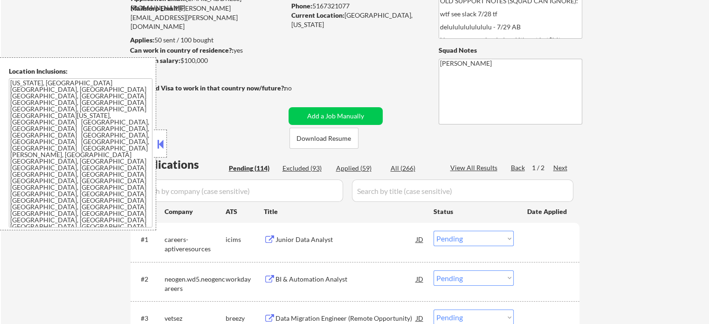 This screenshot has width=709, height=324. Describe the element at coordinates (182, 50) in the screenshot. I see `strong: Can work in country of residence?:` at that location.